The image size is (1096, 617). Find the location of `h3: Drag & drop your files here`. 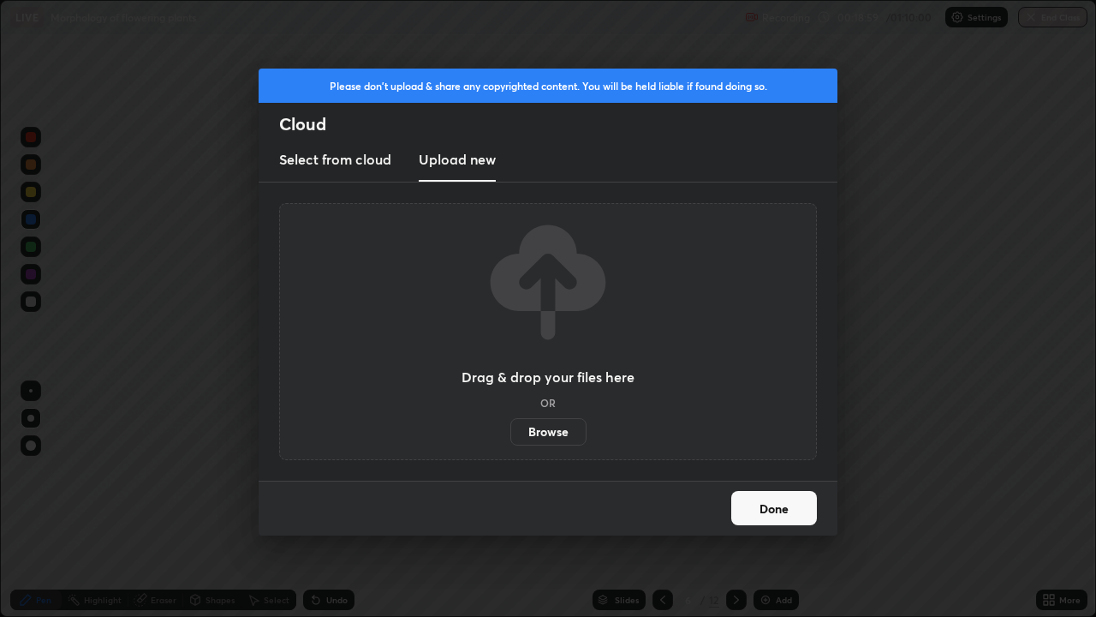

h3: Drag & drop your files here is located at coordinates (548, 377).